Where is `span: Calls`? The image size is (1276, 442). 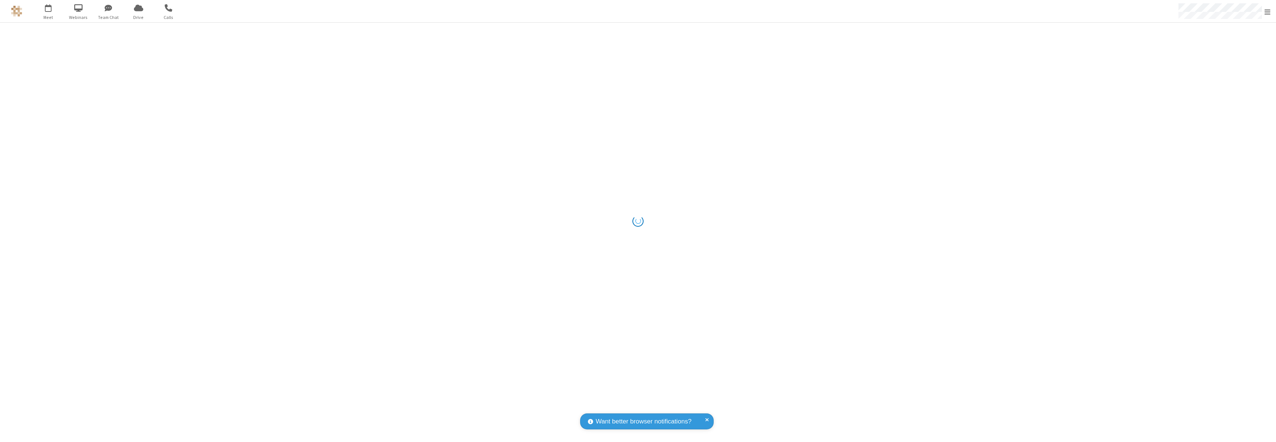 span: Calls is located at coordinates (168, 17).